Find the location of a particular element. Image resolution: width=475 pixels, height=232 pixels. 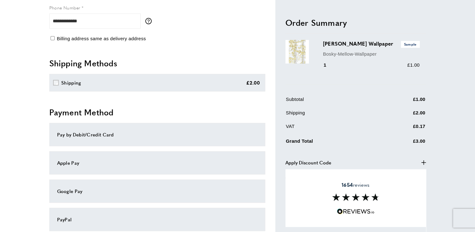

td: £1.00 is located at coordinates (404, 102).